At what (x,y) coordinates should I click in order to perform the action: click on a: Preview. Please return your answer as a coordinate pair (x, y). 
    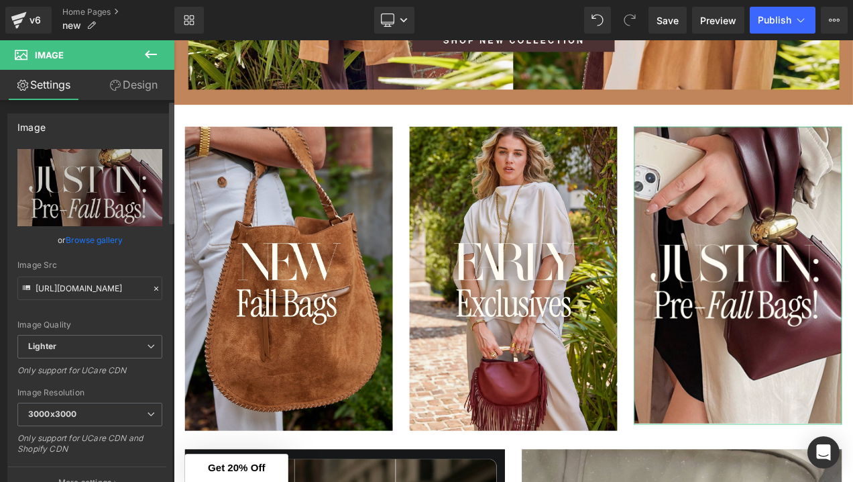
    Looking at the image, I should click on (718, 20).